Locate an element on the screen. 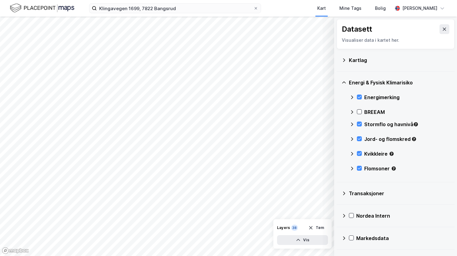  div: Energimerking is located at coordinates (407, 97).